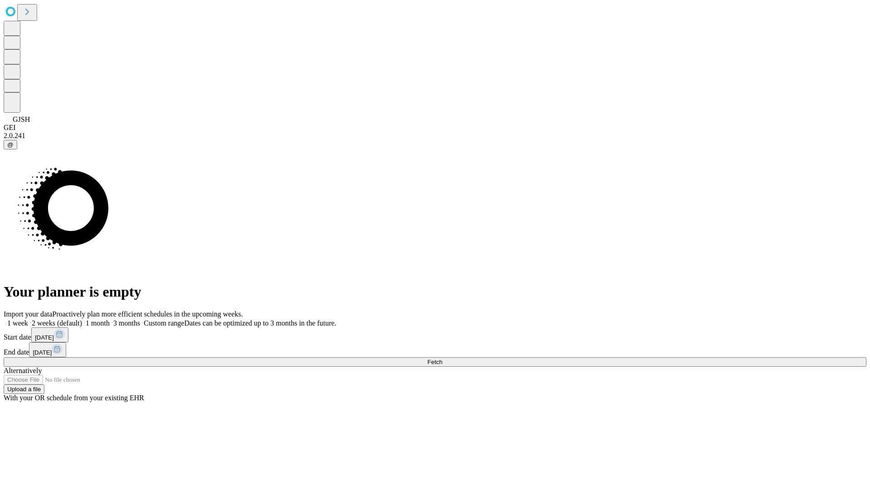 Image resolution: width=870 pixels, height=489 pixels. I want to click on span: With your OR schedule from your existing EHR, so click(74, 398).